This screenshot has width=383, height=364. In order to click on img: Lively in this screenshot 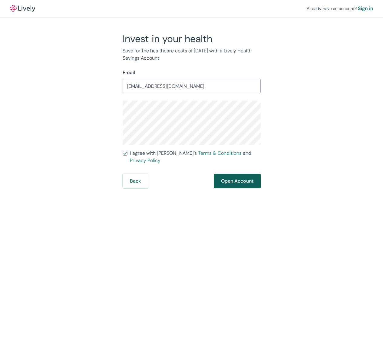, I will do `click(22, 8)`.